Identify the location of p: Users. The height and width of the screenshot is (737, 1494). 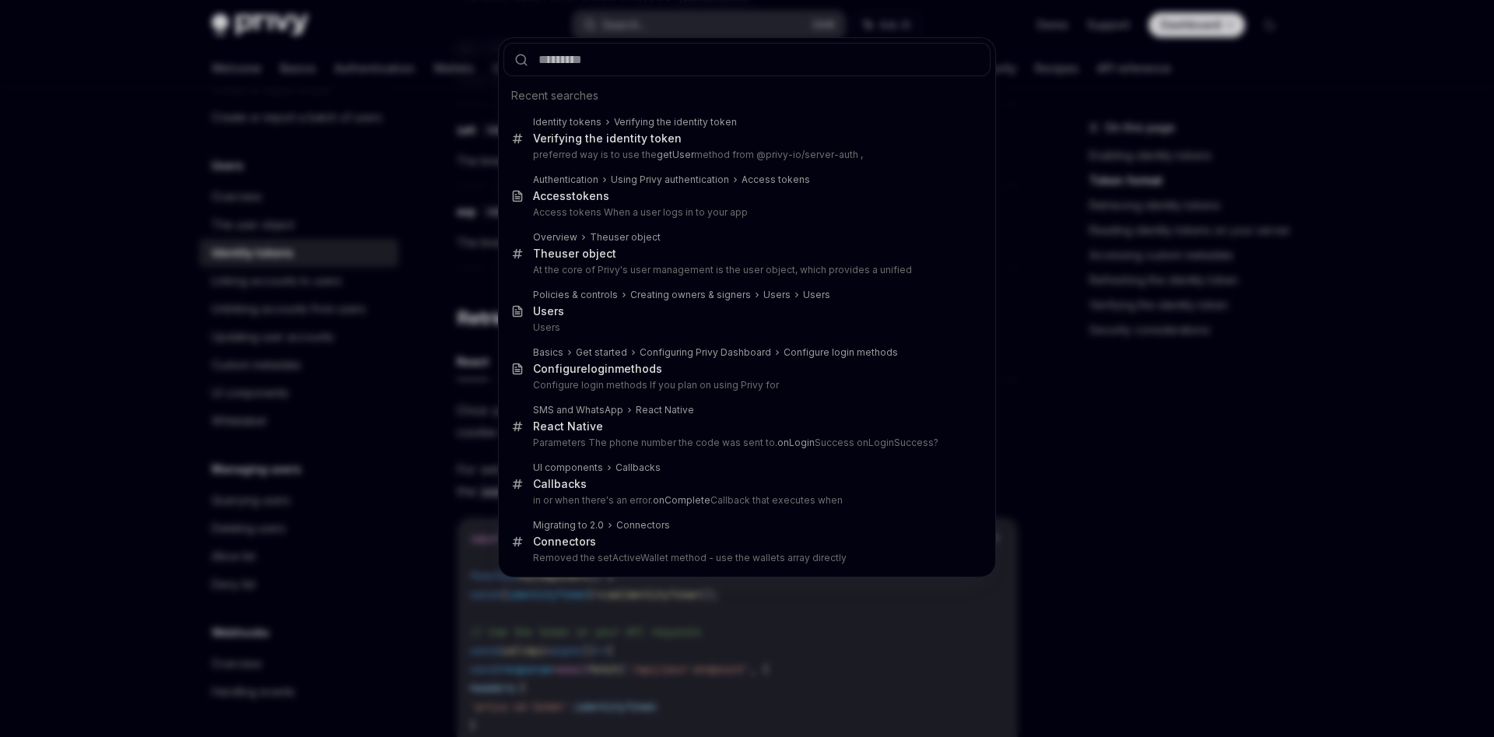
(745, 328).